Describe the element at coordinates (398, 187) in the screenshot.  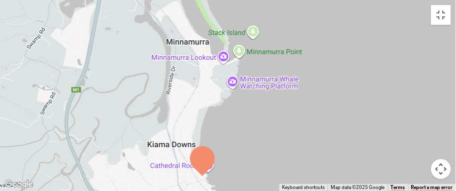
I see `a: Terms (opens in new tab)` at that location.